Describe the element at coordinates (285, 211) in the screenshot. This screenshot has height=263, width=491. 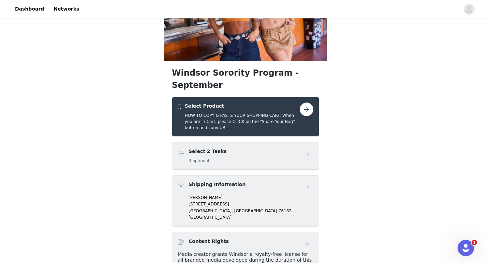
I see `span: 76182` at that location.